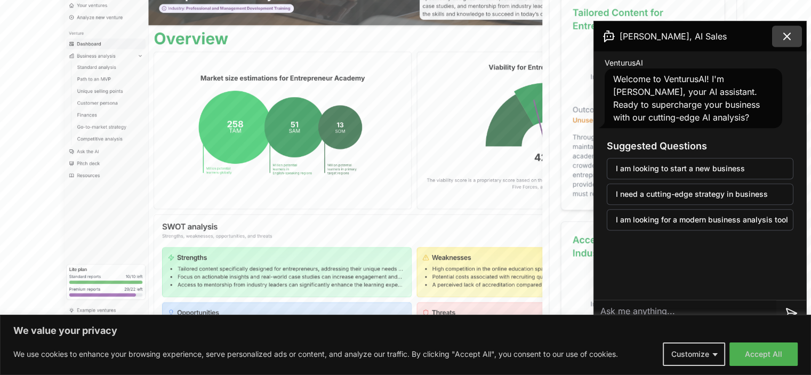 Image resolution: width=811 pixels, height=375 pixels. I want to click on button: I am looking for a modern business analysis tool, so click(700, 220).